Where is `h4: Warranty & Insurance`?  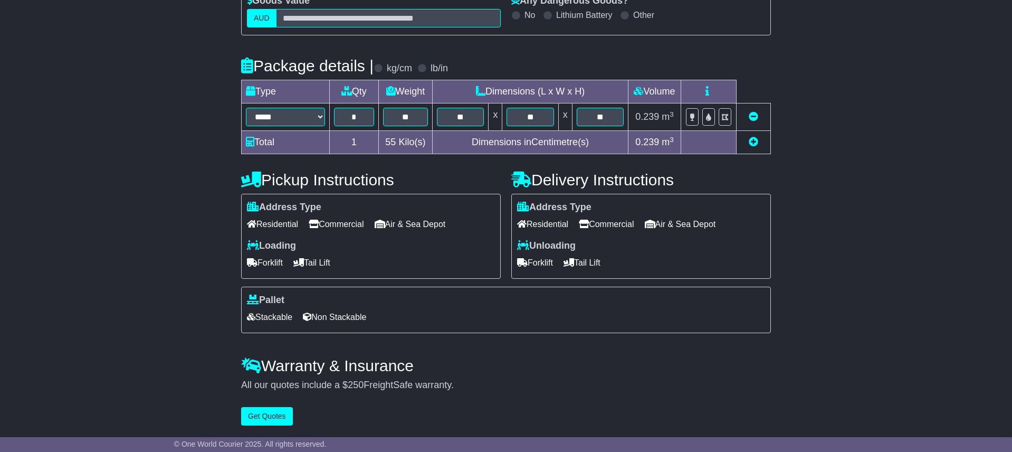
h4: Warranty & Insurance is located at coordinates (506, 365).